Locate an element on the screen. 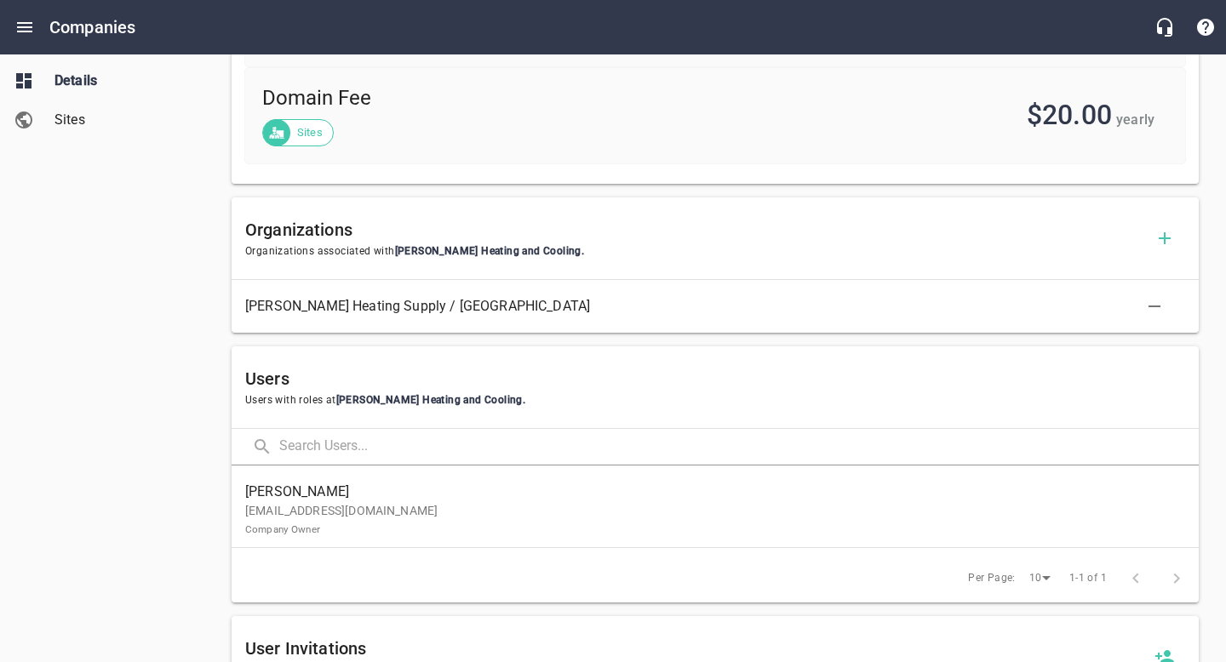  div: 10 is located at coordinates (1039, 578).